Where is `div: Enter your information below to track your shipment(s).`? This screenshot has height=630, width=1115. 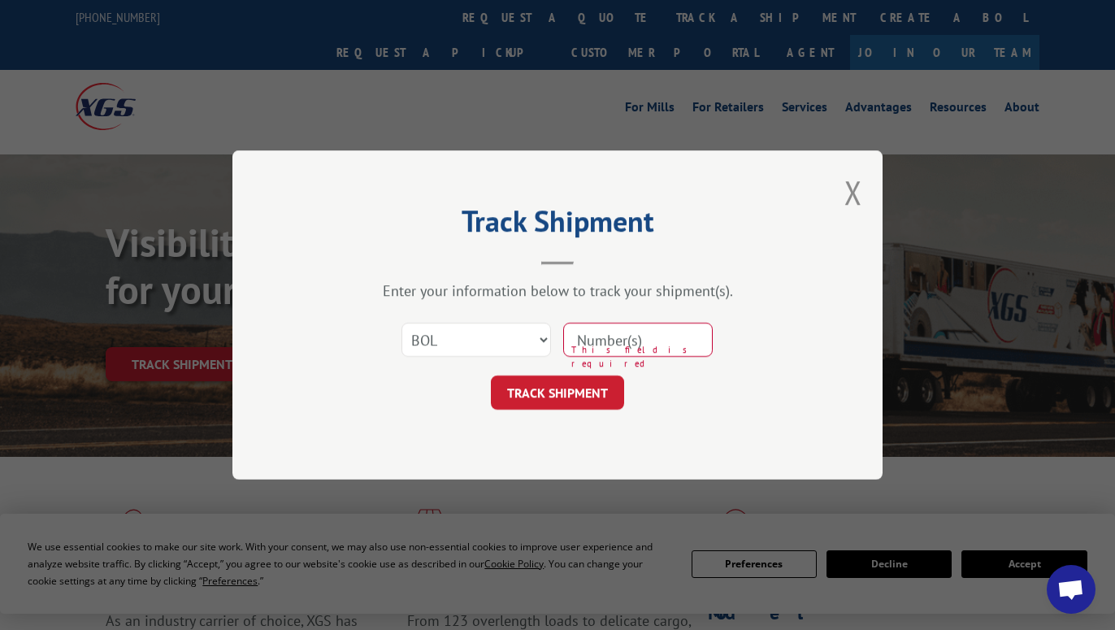 div: Enter your information below to track your shipment(s). is located at coordinates (558, 290).